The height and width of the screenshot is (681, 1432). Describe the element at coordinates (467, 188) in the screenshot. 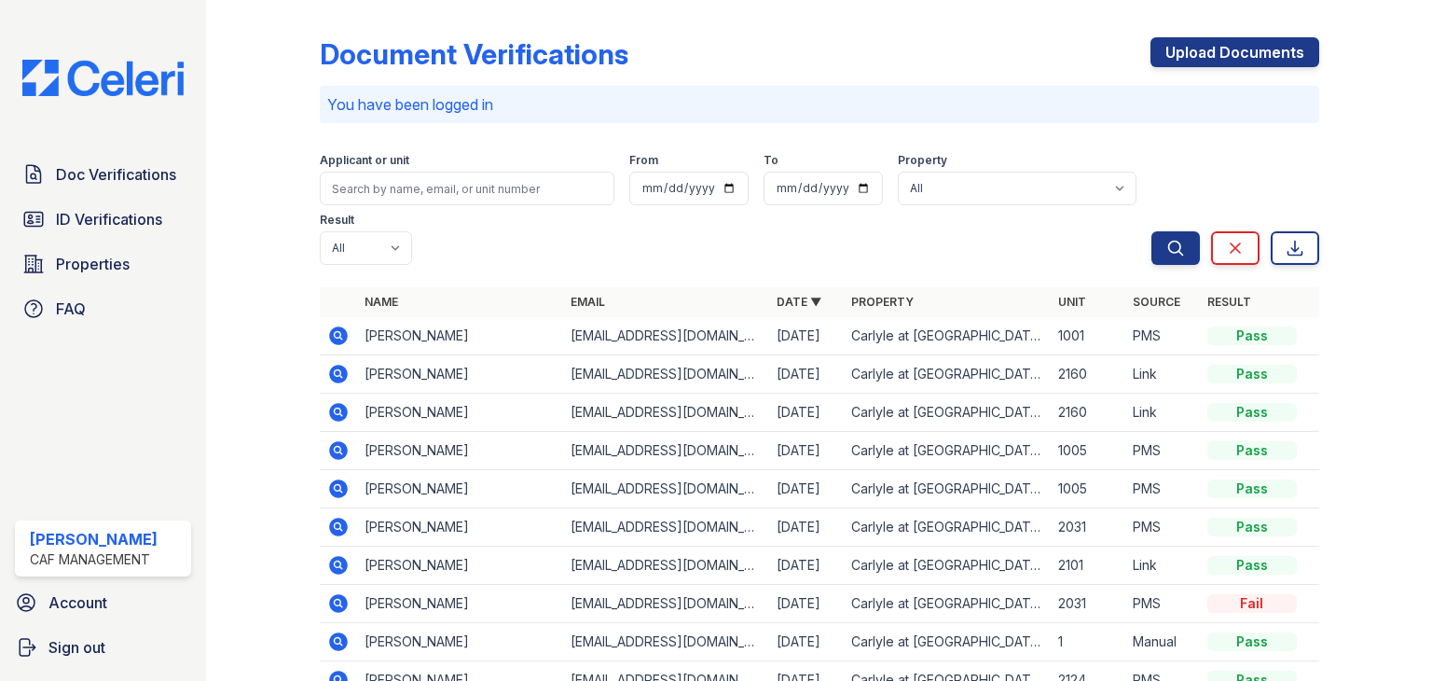

I see `input: Search by name, email, or unit number` at that location.